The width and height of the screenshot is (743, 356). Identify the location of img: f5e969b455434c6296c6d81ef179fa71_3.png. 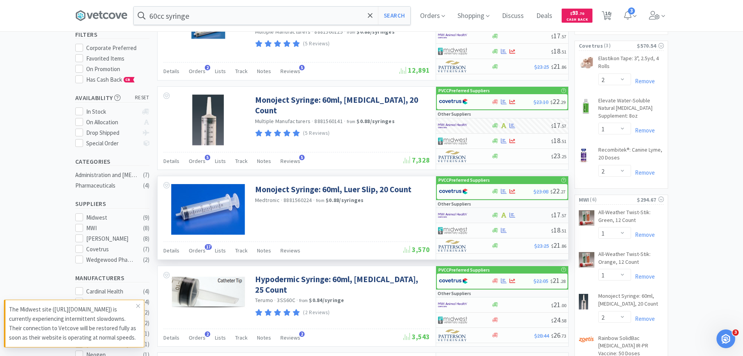
(453, 66).